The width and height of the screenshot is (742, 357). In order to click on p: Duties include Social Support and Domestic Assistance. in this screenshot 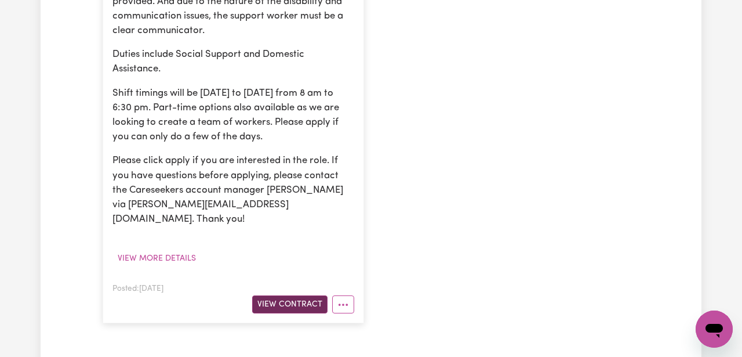, I will do `click(233, 61)`.